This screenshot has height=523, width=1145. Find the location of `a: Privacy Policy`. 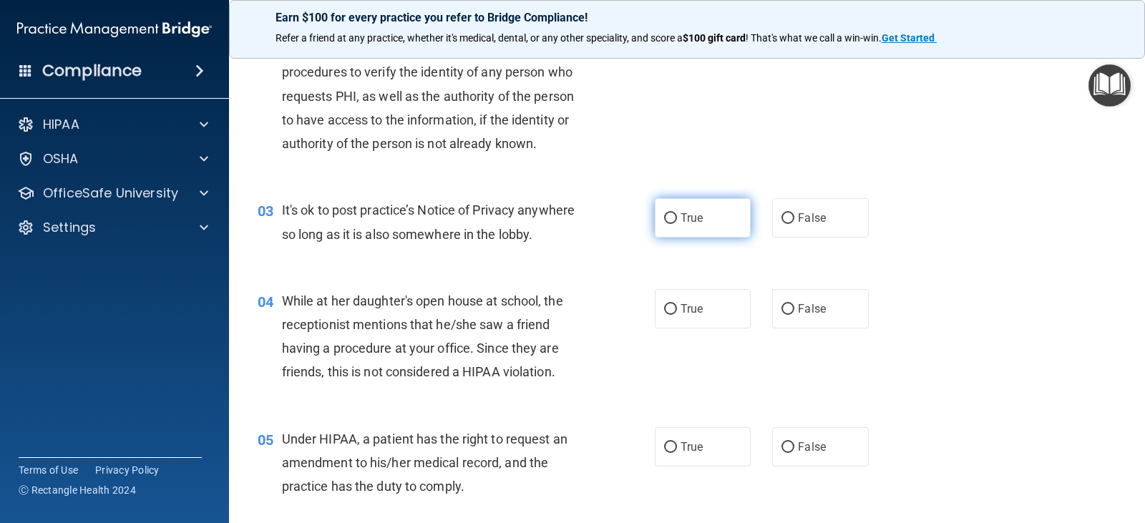

a: Privacy Policy is located at coordinates (127, 470).